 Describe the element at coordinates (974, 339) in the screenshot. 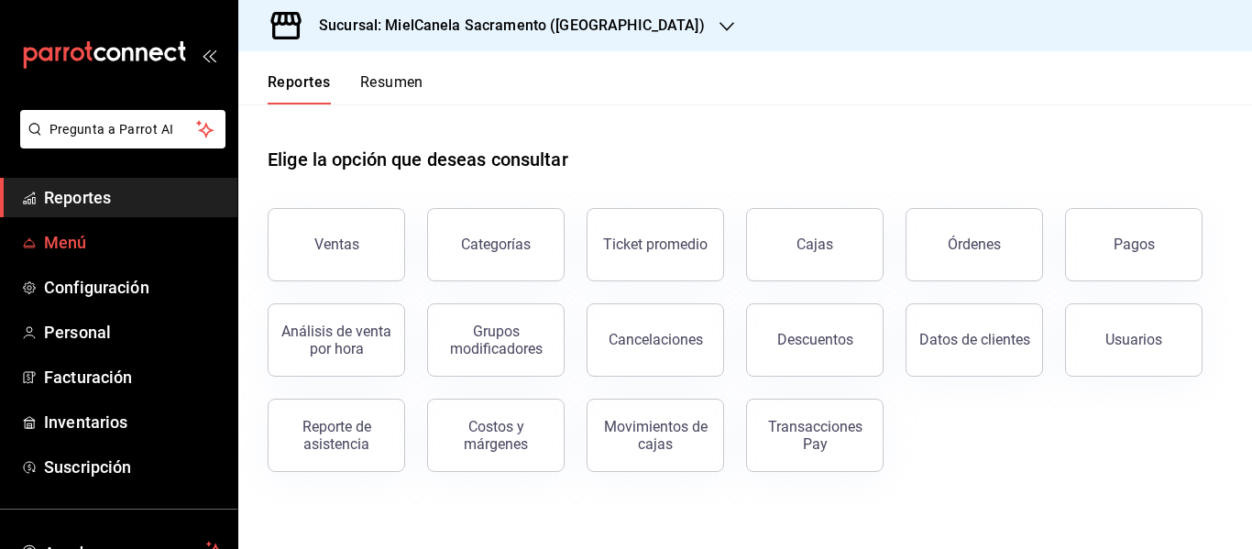

I see `div: Datos de clientes` at that location.